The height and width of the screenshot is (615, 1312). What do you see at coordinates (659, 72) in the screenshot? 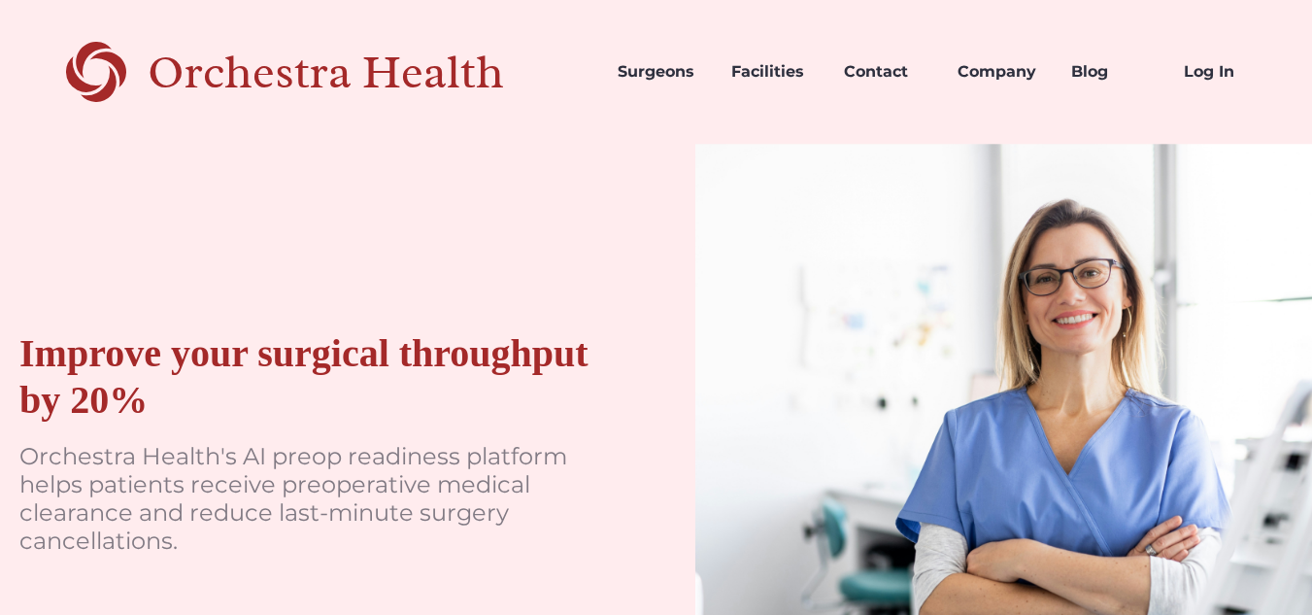
I see `a: Surgeons` at bounding box center [659, 72].